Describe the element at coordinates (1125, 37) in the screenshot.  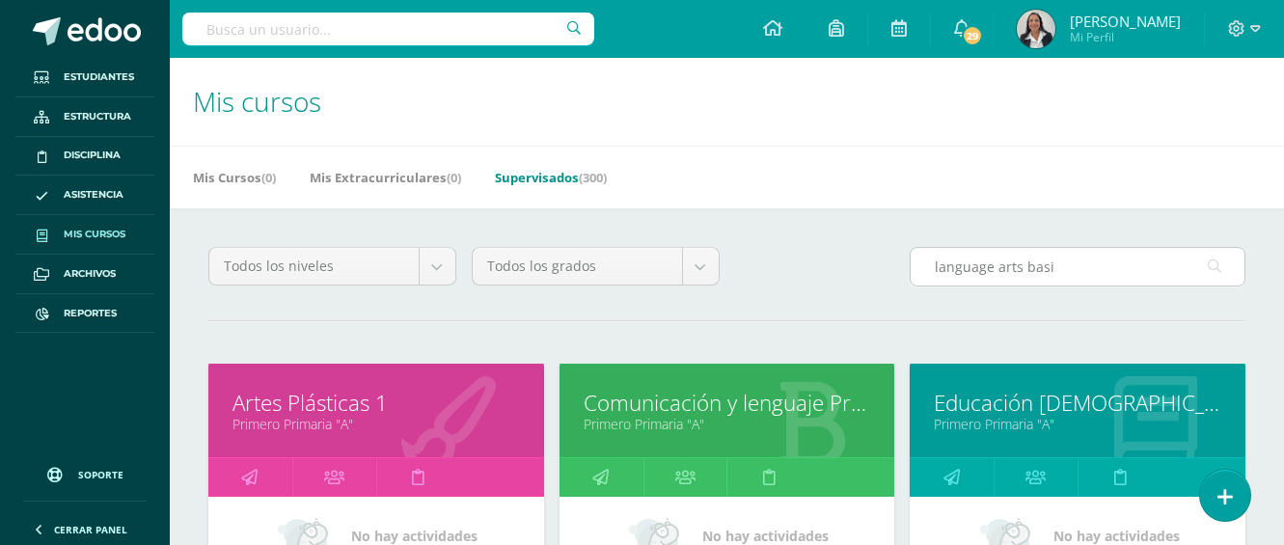
I see `span: Mi Perfil` at that location.